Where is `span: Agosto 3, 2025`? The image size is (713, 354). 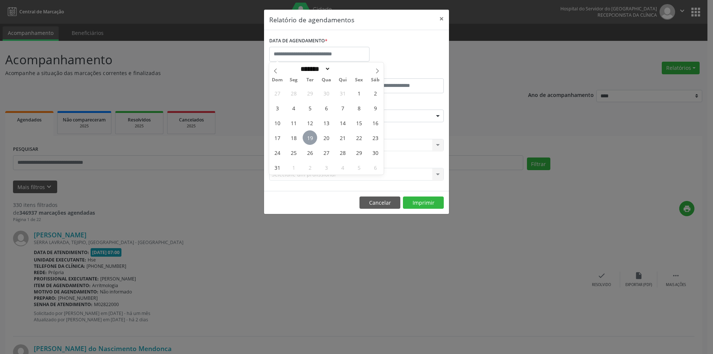
span: Agosto 3, 2025 is located at coordinates (277, 108).